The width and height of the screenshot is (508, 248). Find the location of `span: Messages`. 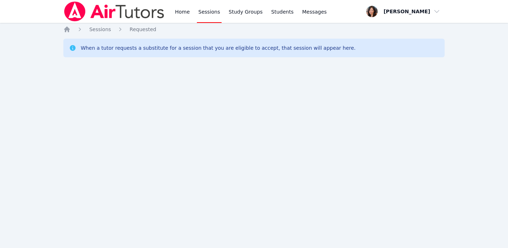

span: Messages is located at coordinates (315, 12).